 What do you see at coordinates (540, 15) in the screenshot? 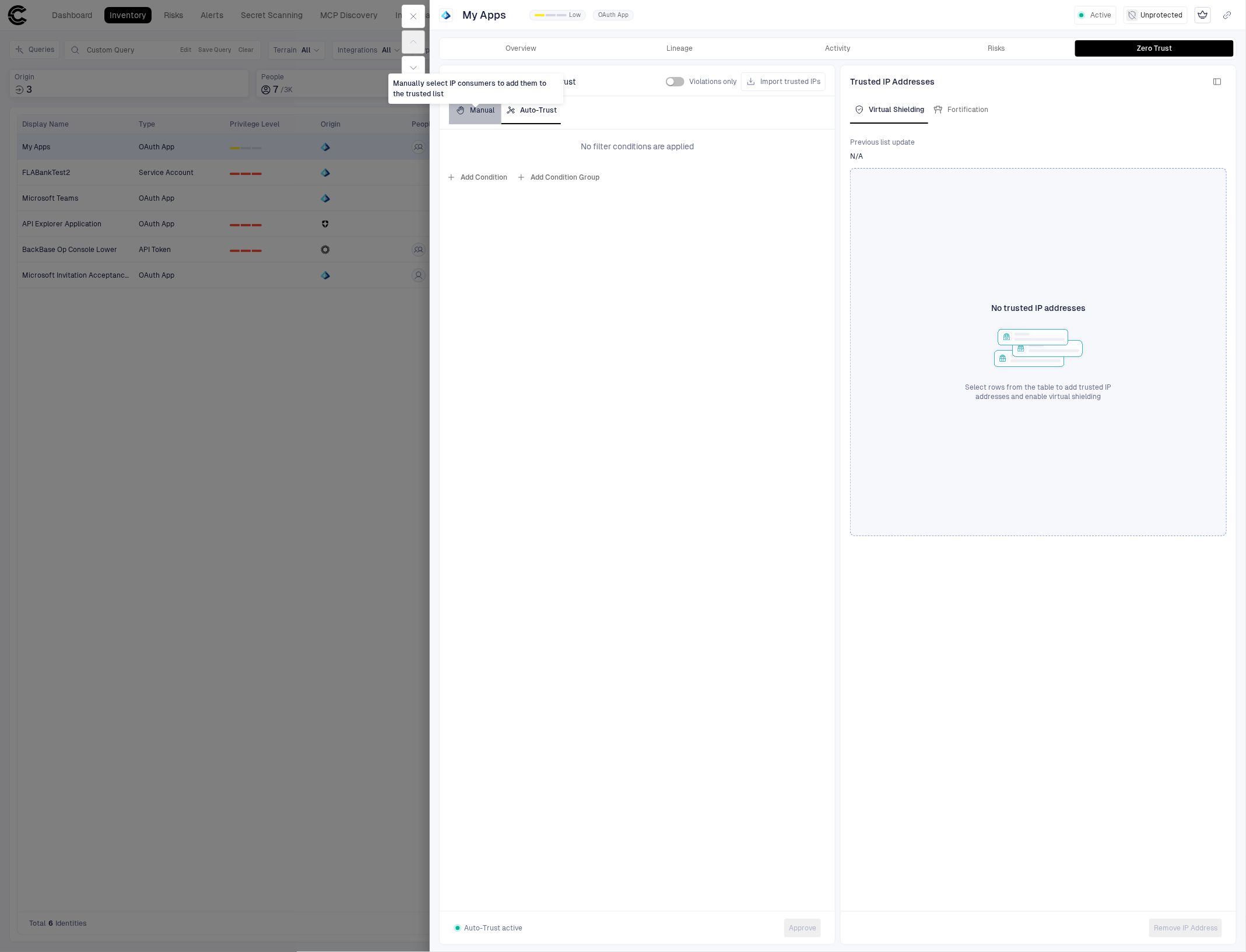
I see `div: 0` at bounding box center [540, 15].